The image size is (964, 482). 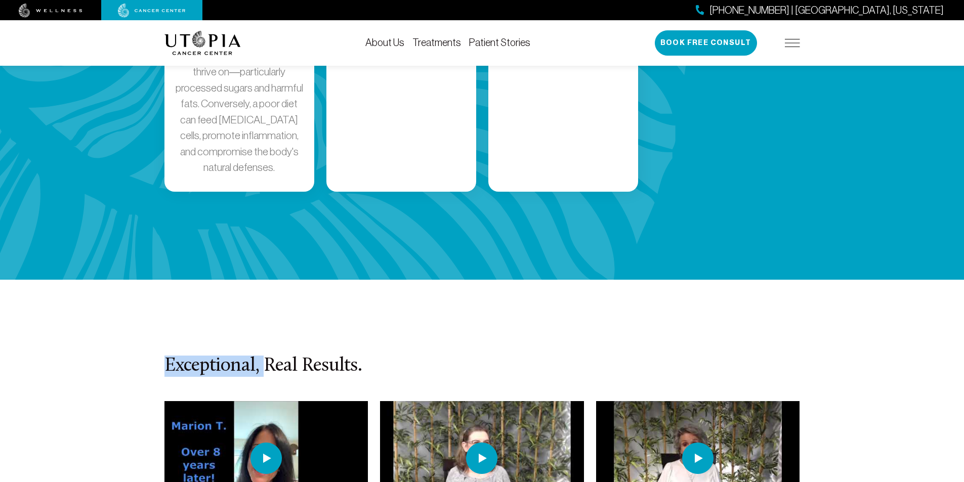 What do you see at coordinates (51, 11) in the screenshot?
I see `img: wellness` at bounding box center [51, 11].